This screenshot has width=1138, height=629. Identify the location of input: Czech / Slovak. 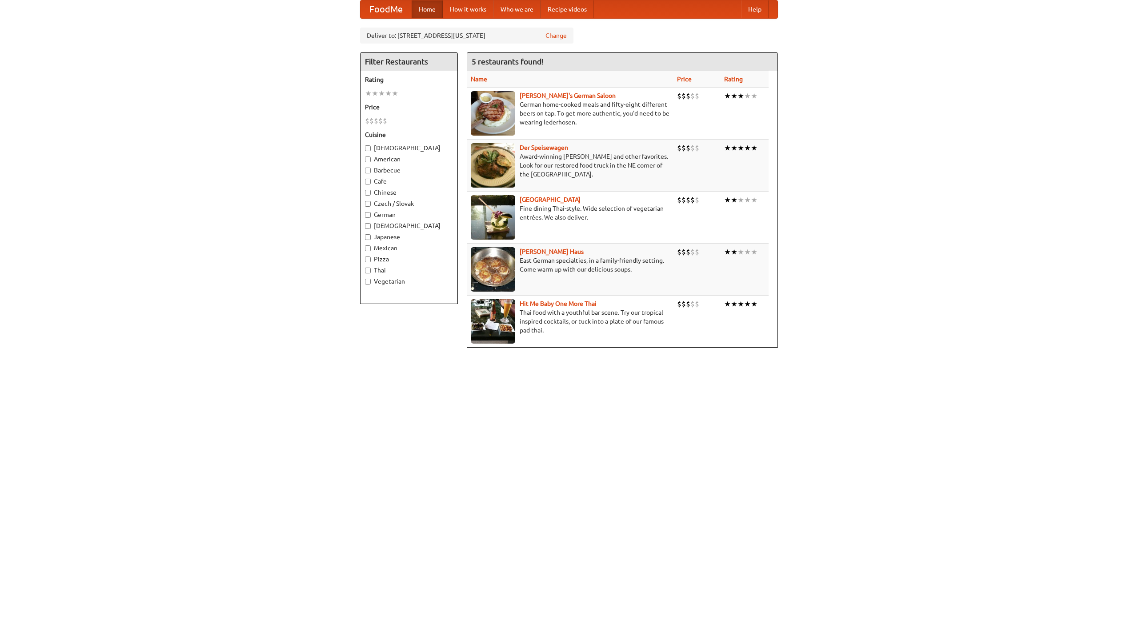
(368, 204).